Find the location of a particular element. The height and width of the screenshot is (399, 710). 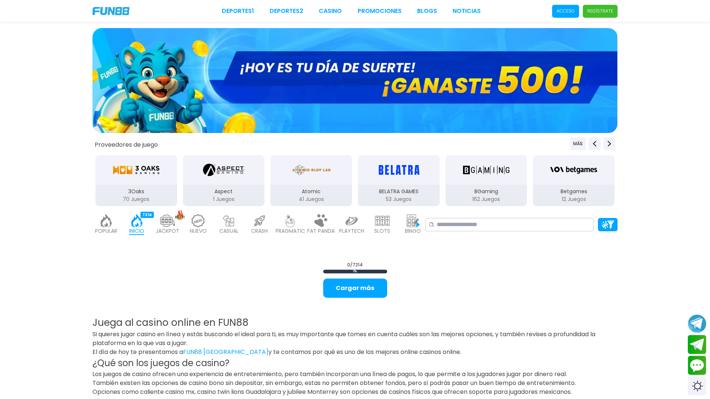

button: Atomic is located at coordinates (311, 181).